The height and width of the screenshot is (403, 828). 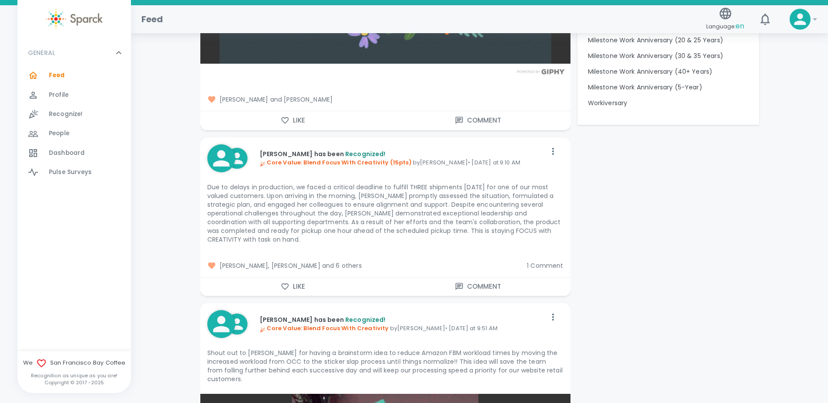 What do you see at coordinates (725, 19) in the screenshot?
I see `button: Language:en` at bounding box center [725, 19].